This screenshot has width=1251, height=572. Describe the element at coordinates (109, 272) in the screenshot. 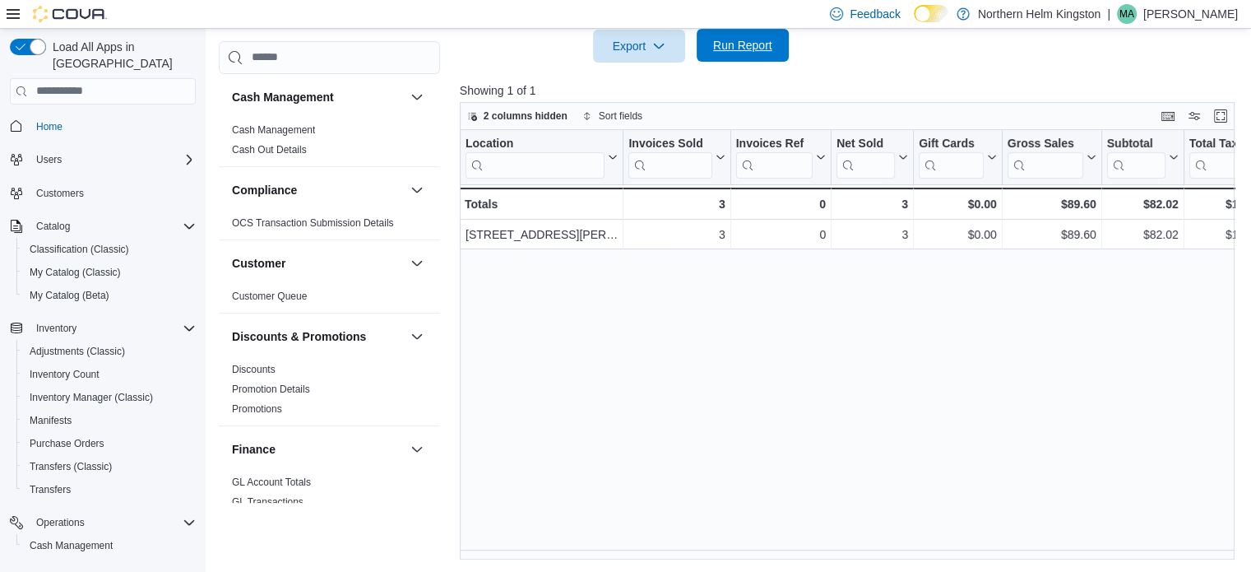

I see `button: My Catalog (Classic)` at that location.